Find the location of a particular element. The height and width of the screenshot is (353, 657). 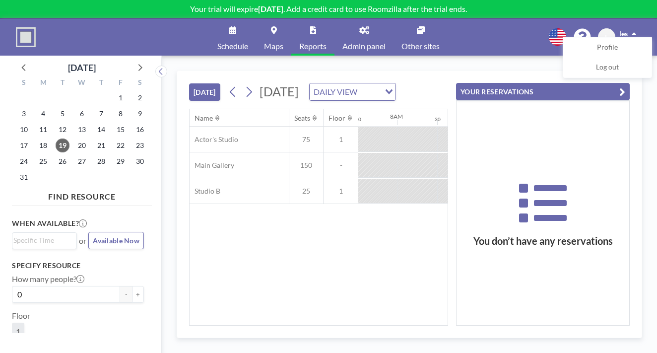

a: Schedule is located at coordinates (233, 37).